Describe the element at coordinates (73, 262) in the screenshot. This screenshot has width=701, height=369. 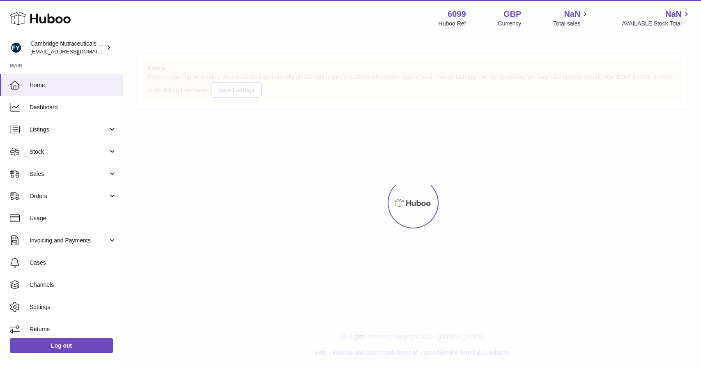
I see `span: Cases` at that location.